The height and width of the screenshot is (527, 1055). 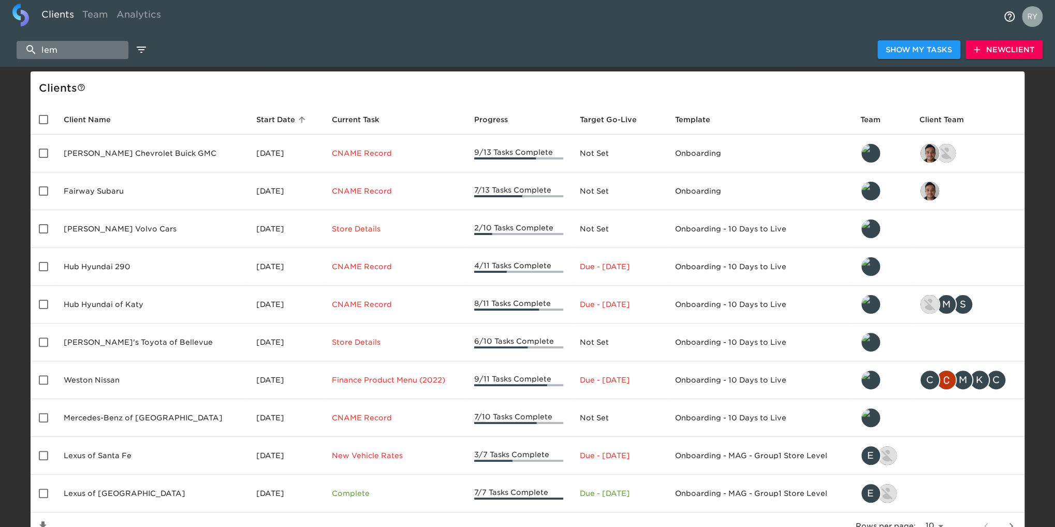 What do you see at coordinates (519, 229) in the screenshot?
I see `td: 2/10 Tasks Complete` at bounding box center [519, 229].